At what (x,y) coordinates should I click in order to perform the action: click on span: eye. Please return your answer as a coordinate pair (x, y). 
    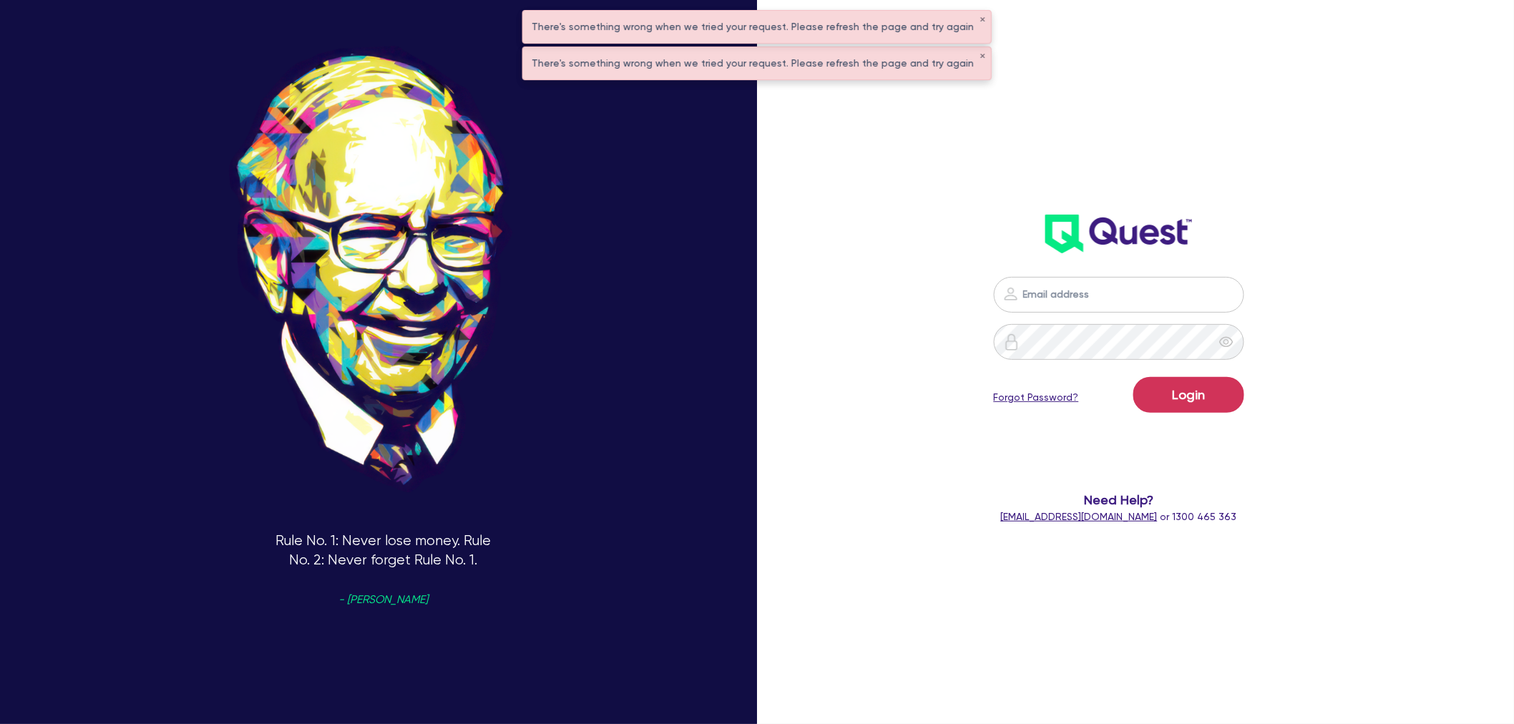
    Looking at the image, I should click on (1226, 342).